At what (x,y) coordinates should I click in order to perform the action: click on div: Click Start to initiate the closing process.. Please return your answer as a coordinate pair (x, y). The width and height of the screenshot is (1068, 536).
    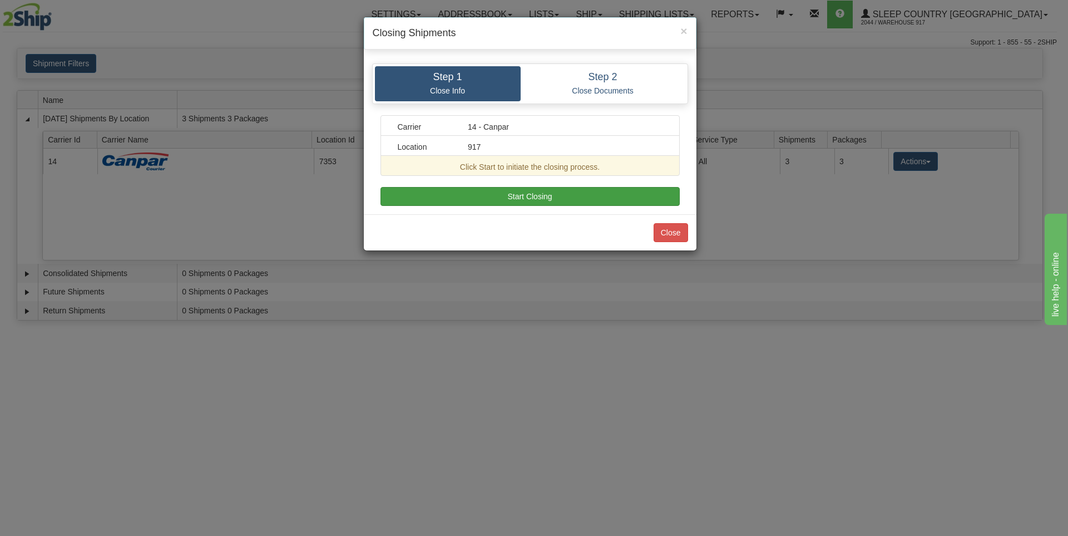
    Looking at the image, I should click on (530, 167).